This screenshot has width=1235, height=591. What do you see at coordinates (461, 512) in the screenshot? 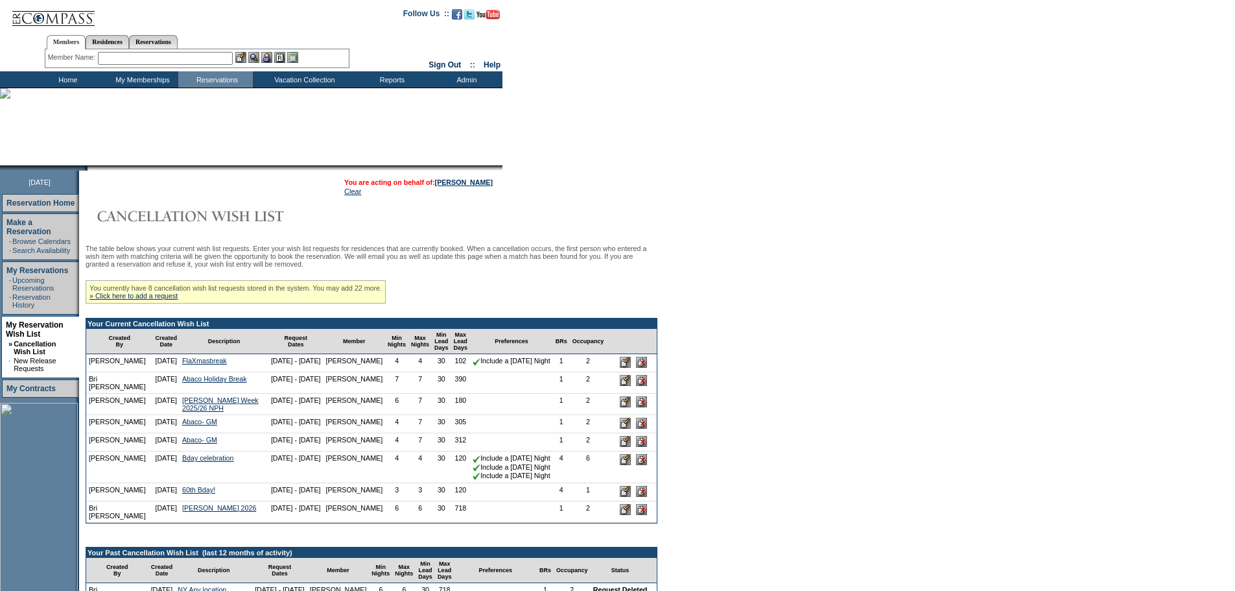
I see `td: 718` at bounding box center [461, 512].